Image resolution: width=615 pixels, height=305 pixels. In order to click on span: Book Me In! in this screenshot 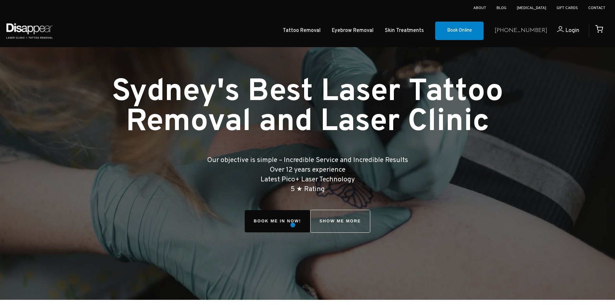, I will do `click(277, 221)`.